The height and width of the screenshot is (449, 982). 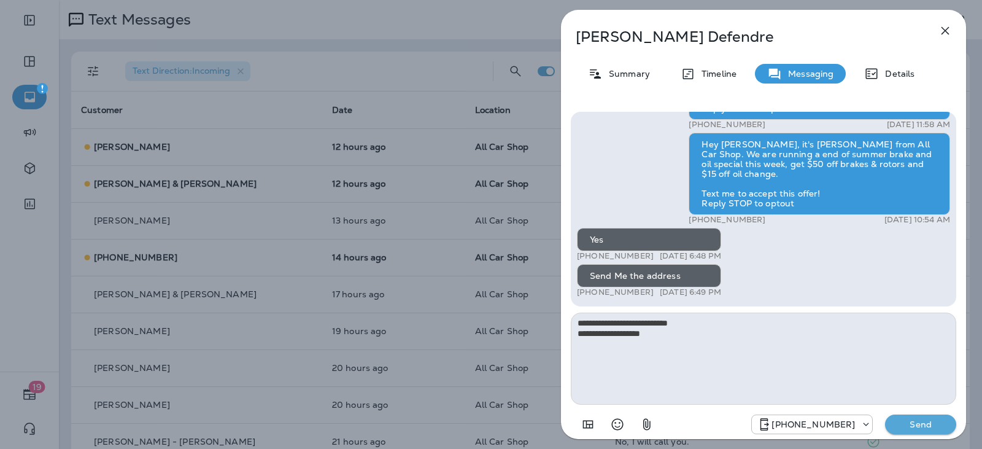 What do you see at coordinates (897, 74) in the screenshot?
I see `p: Details` at bounding box center [897, 74].